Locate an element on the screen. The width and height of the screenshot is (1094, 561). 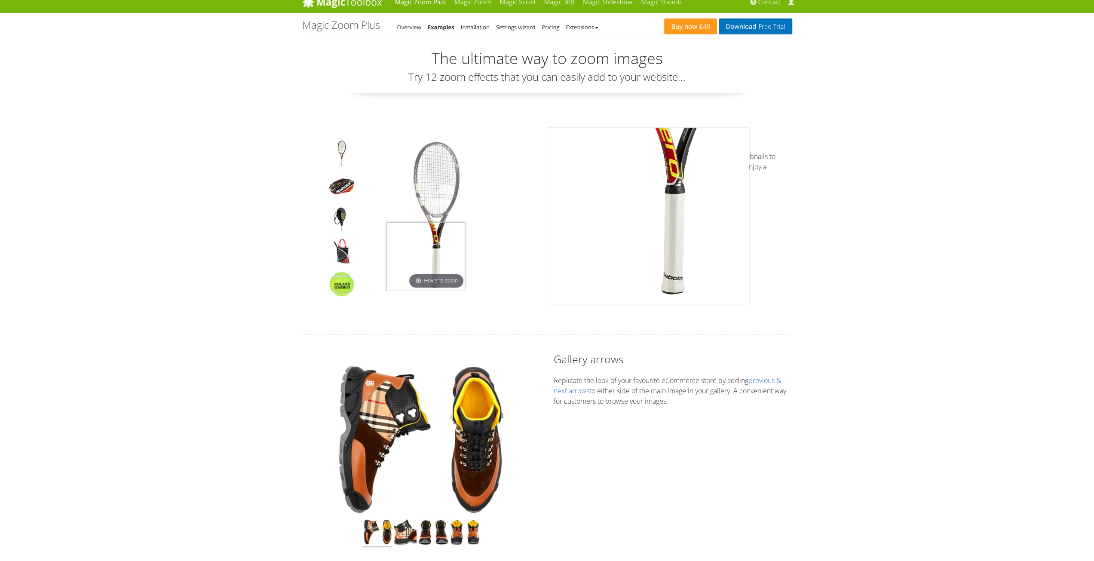
a: Pricing is located at coordinates (550, 27).